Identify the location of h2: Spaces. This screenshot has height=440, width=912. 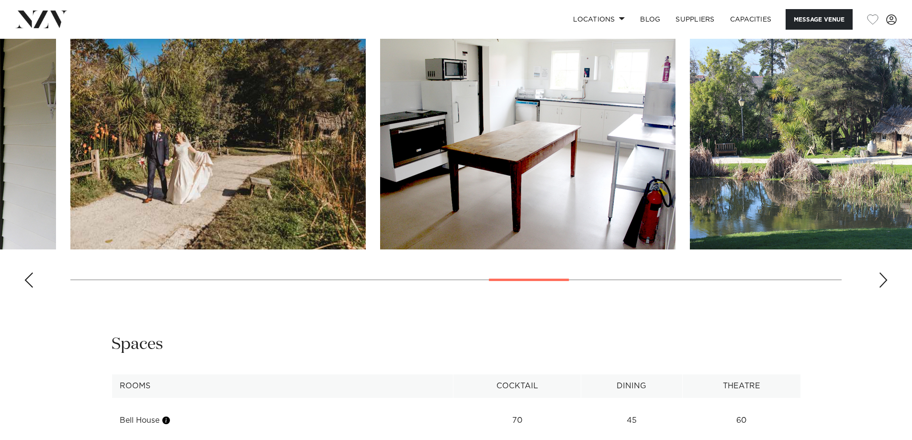
(137, 344).